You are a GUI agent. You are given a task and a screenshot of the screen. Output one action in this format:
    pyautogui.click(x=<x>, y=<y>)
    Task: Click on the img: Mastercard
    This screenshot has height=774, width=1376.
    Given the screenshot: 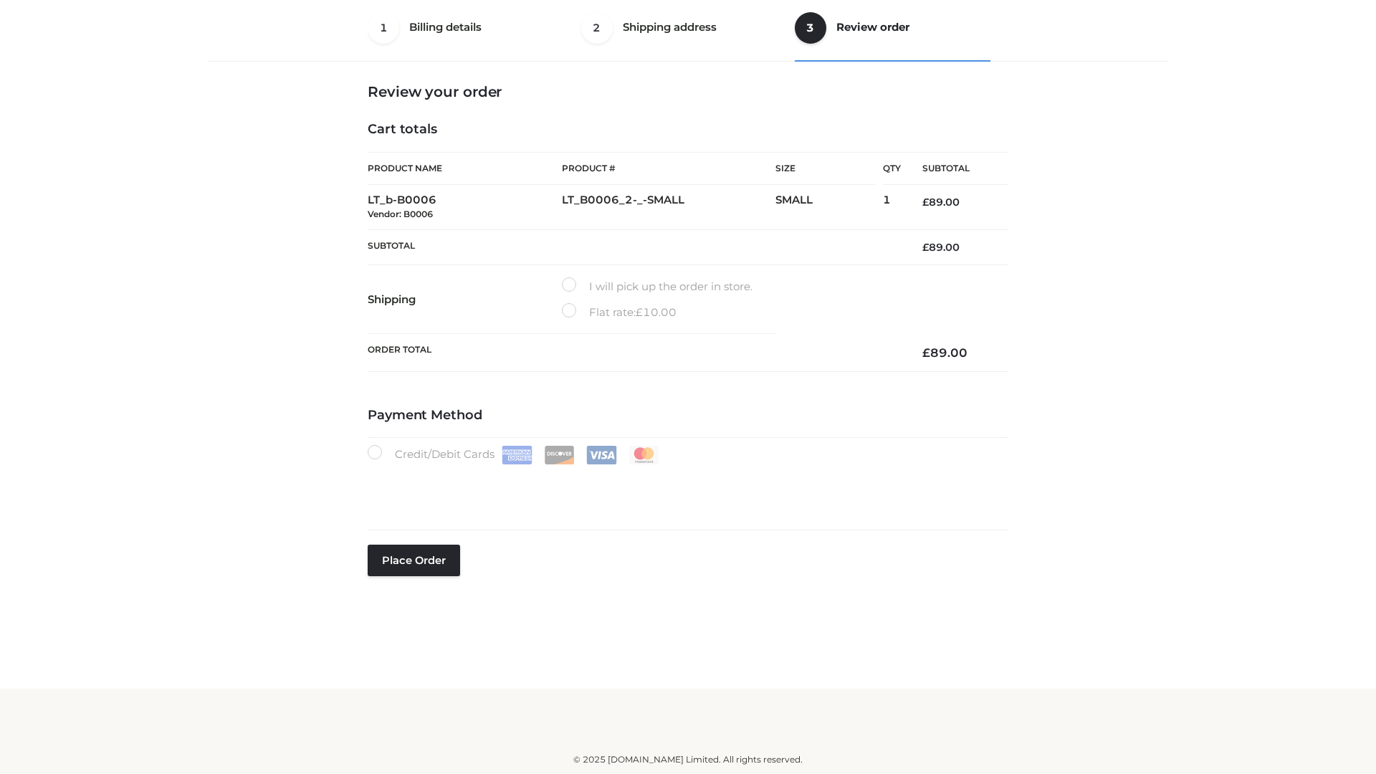 What is the action you would take?
    pyautogui.click(x=644, y=455)
    